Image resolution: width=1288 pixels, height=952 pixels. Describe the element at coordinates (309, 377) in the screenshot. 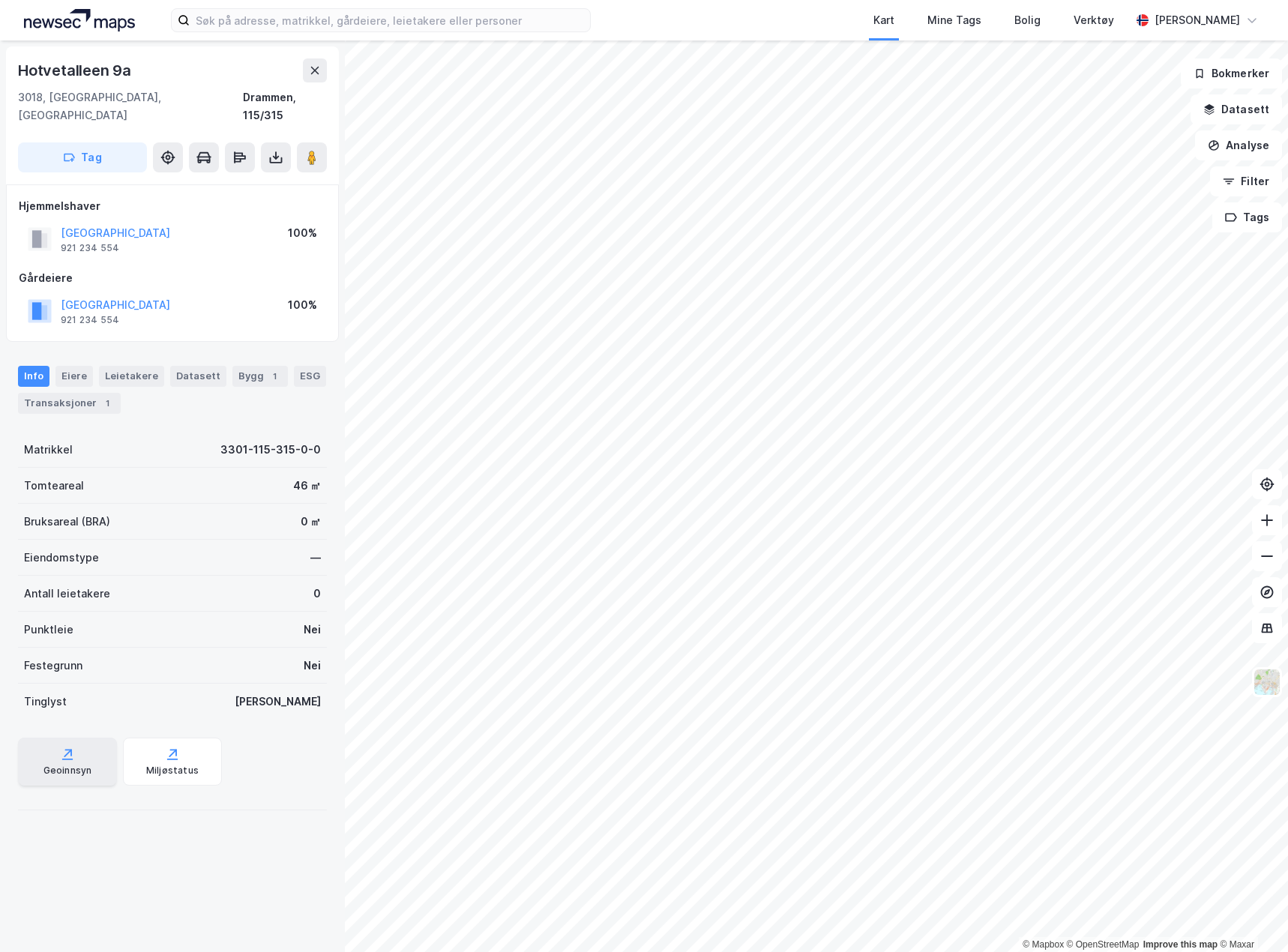

I see `div: ESG` at that location.